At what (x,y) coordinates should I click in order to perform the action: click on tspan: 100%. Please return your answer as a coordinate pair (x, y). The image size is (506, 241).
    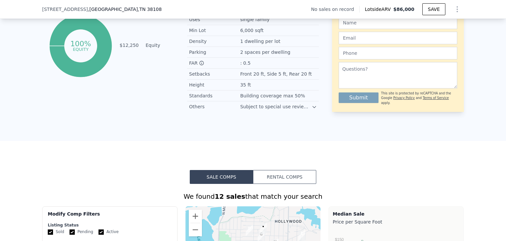
    Looking at the image, I should click on (81, 43).